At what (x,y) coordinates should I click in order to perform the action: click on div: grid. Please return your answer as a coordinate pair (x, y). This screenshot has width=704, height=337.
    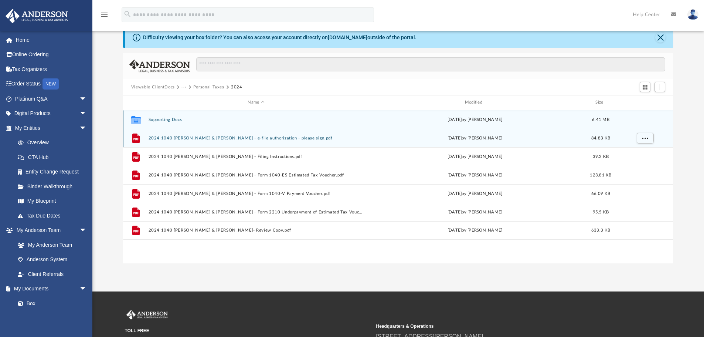
    Looking at the image, I should click on (398, 187).